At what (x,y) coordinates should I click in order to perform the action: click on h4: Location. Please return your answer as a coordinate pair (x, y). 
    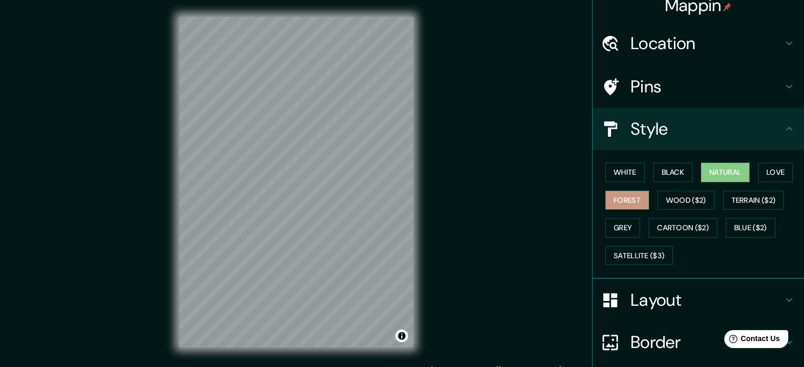
    Looking at the image, I should click on (707, 43).